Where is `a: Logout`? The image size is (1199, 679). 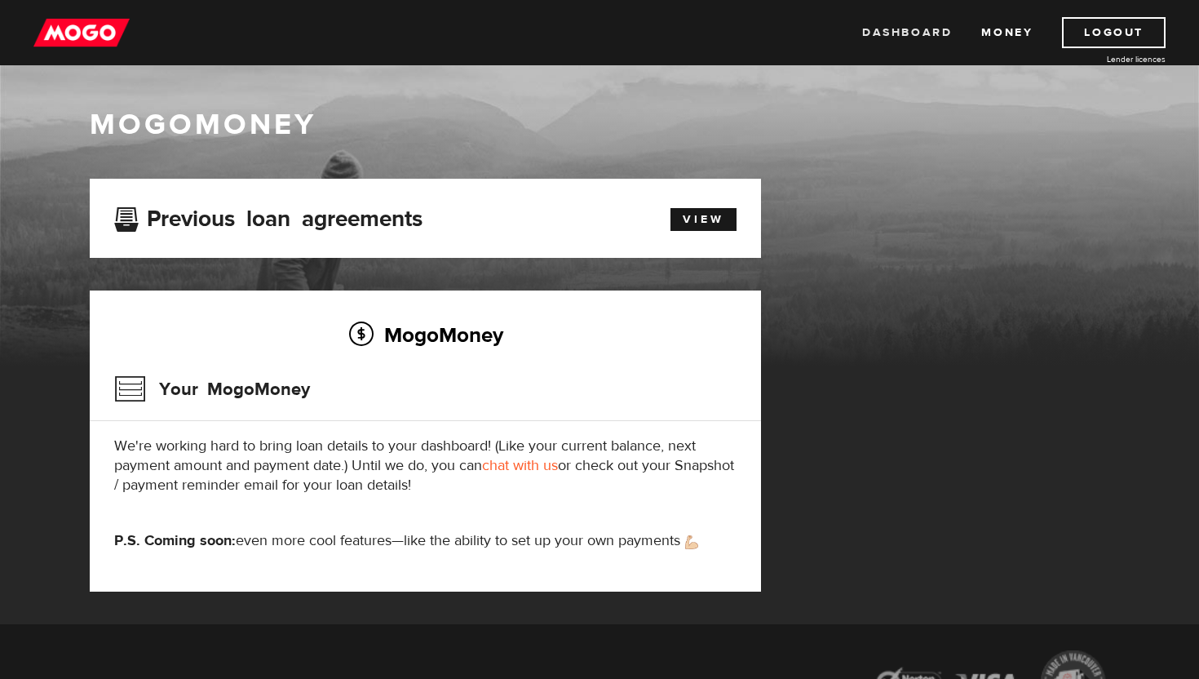 a: Logout is located at coordinates (1113, 33).